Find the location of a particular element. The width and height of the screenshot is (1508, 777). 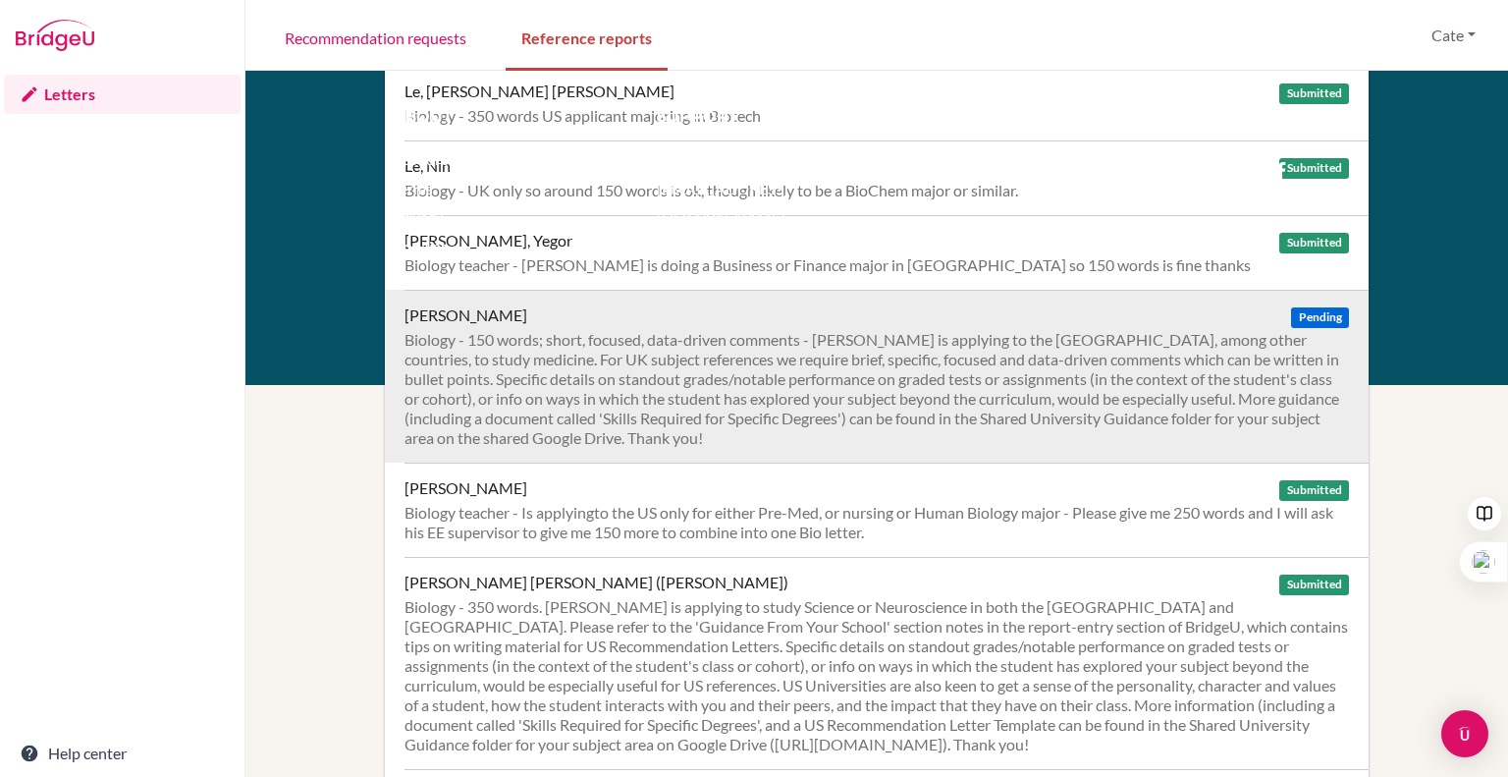

img: logo_white@2x-f4f0deed5e89b7ecb1c2cc34c3e3d731f90f0f143d5ea2071677605dd97b5244.png is located at coordinates (1264, 121).